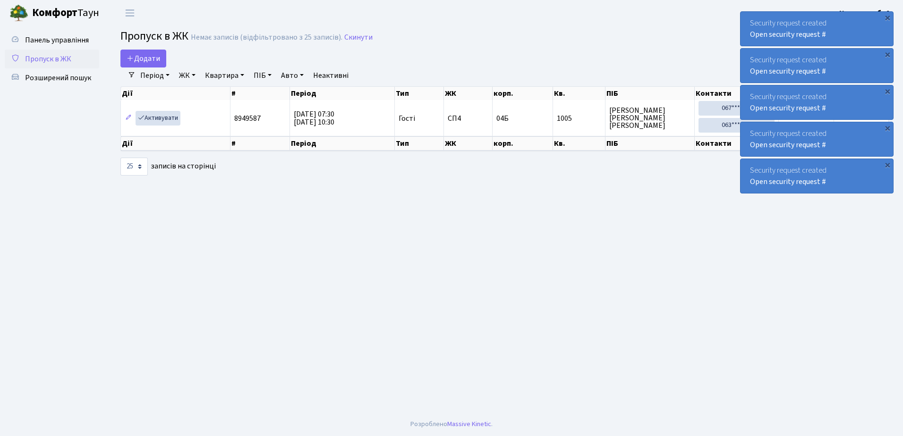 The width and height of the screenshot is (903, 436). Describe the element at coordinates (468, 118) in the screenshot. I see `span: СП4` at that location.